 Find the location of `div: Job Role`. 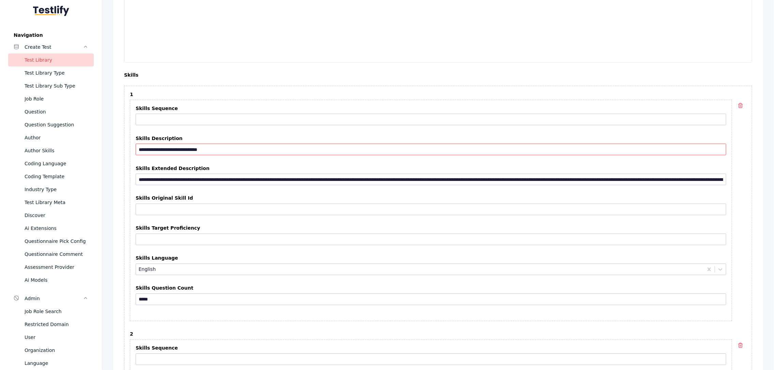

div: Job Role is located at coordinates (56, 99).